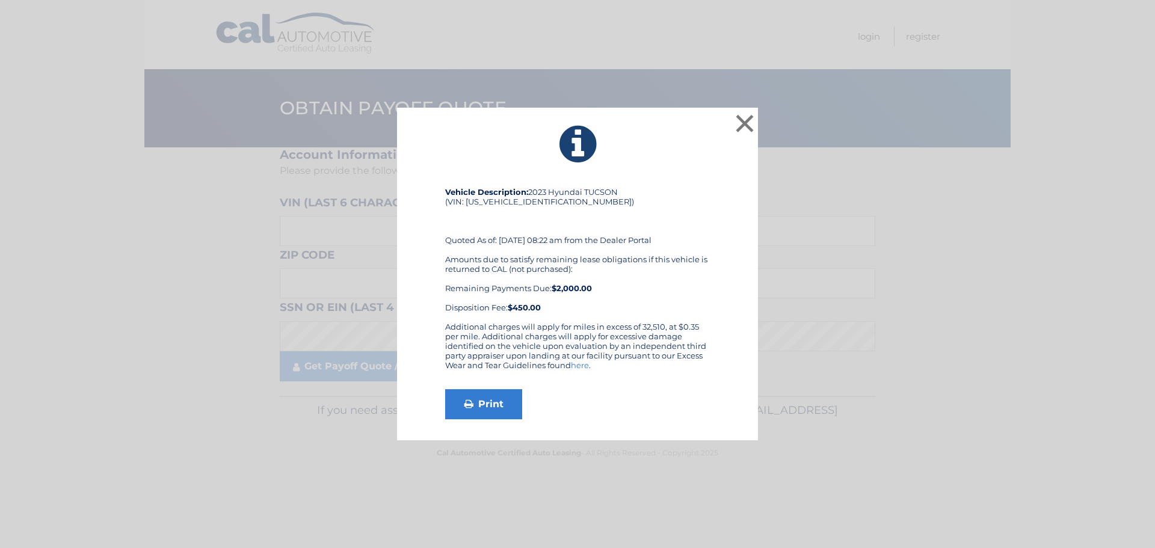 The image size is (1155, 548). I want to click on b: $2,000.00, so click(571, 288).